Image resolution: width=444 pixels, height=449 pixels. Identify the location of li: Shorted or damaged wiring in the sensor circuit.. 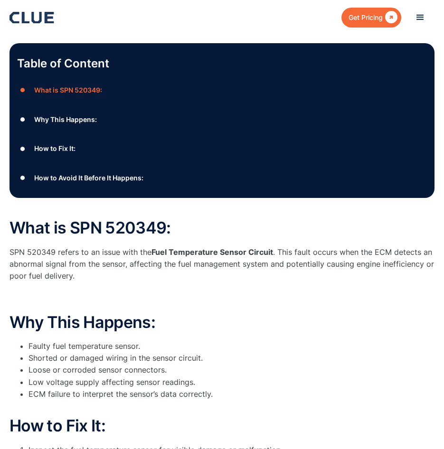
(231, 358).